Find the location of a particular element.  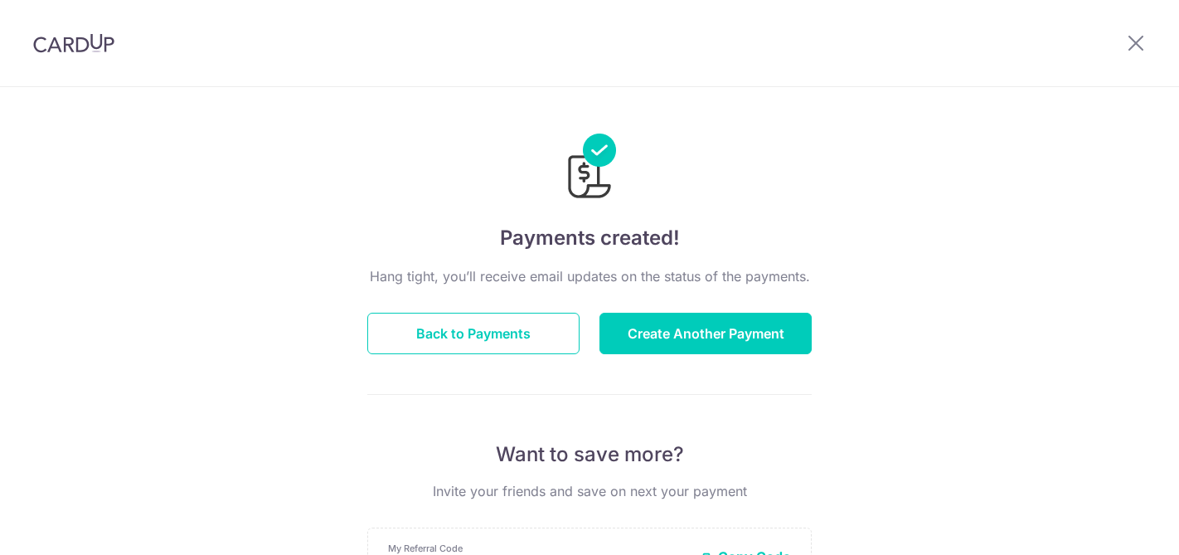

button: Back to Payments is located at coordinates (473, 333).